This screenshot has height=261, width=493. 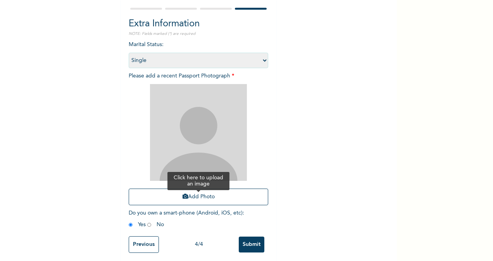 What do you see at coordinates (198, 34) in the screenshot?
I see `p: NOTE: Fields marked (*) are required` at bounding box center [198, 34].